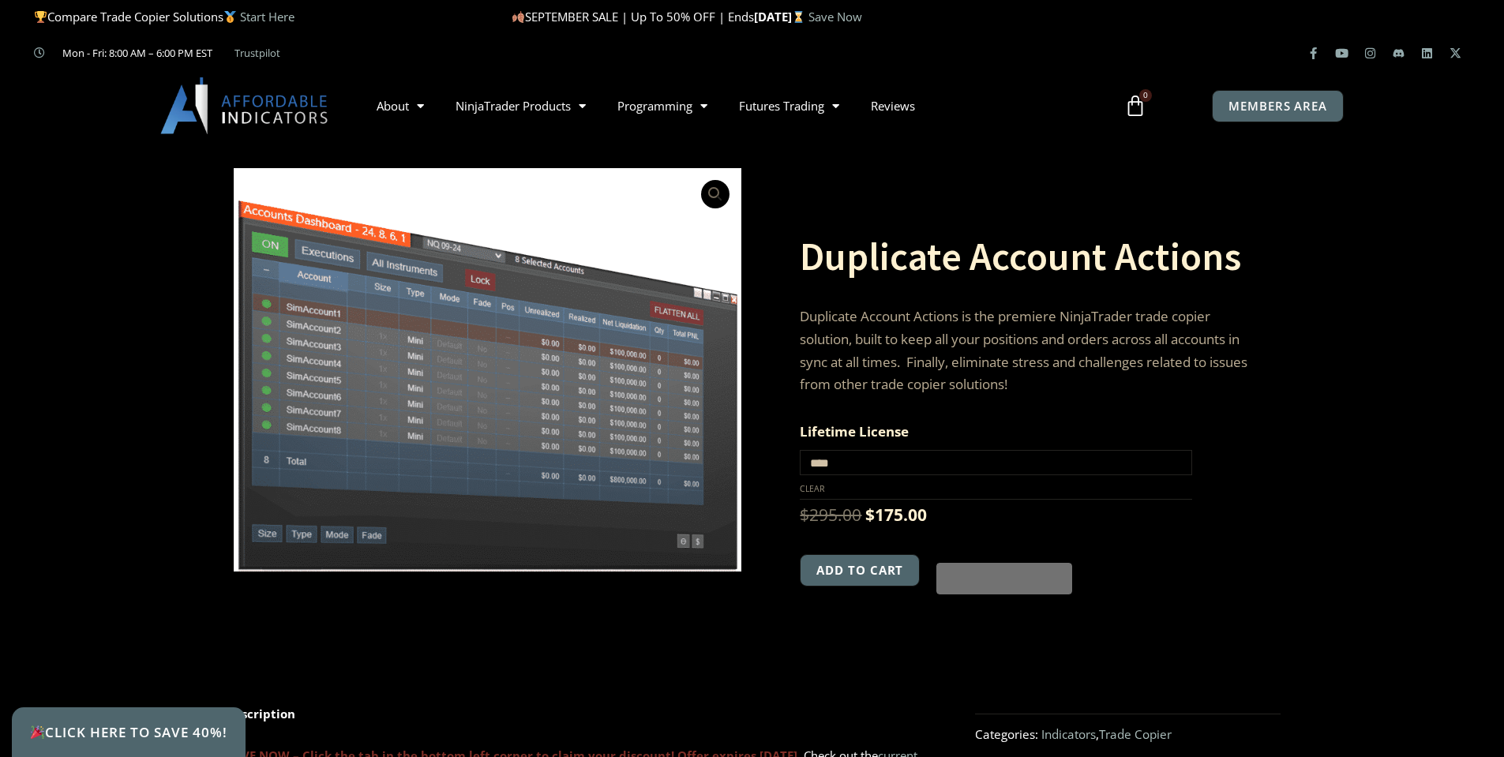 The image size is (1504, 757). What do you see at coordinates (733, 106) in the screenshot?
I see `nav: Menu` at bounding box center [733, 106].